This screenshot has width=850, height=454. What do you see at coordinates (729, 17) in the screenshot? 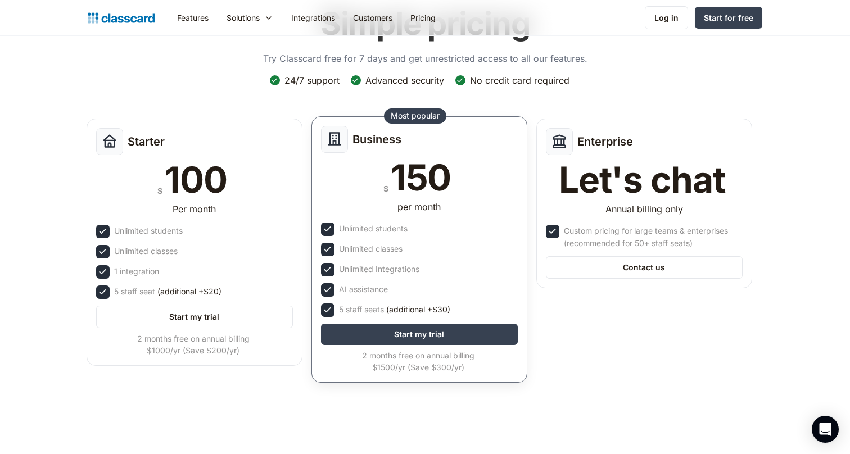
I see `div: Start for free` at bounding box center [729, 17].